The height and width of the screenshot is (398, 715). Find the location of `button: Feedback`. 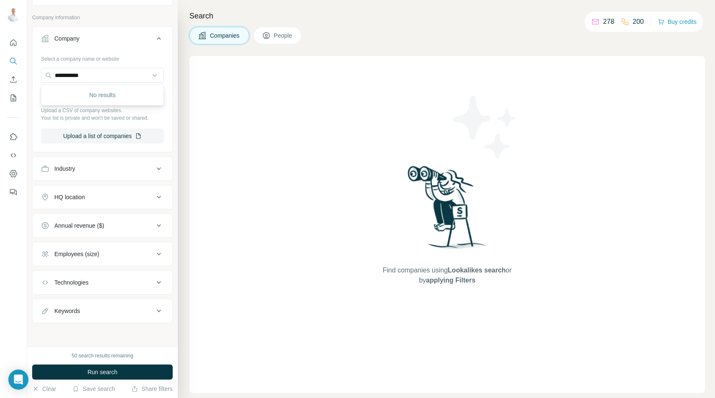

button: Feedback is located at coordinates (13, 192).